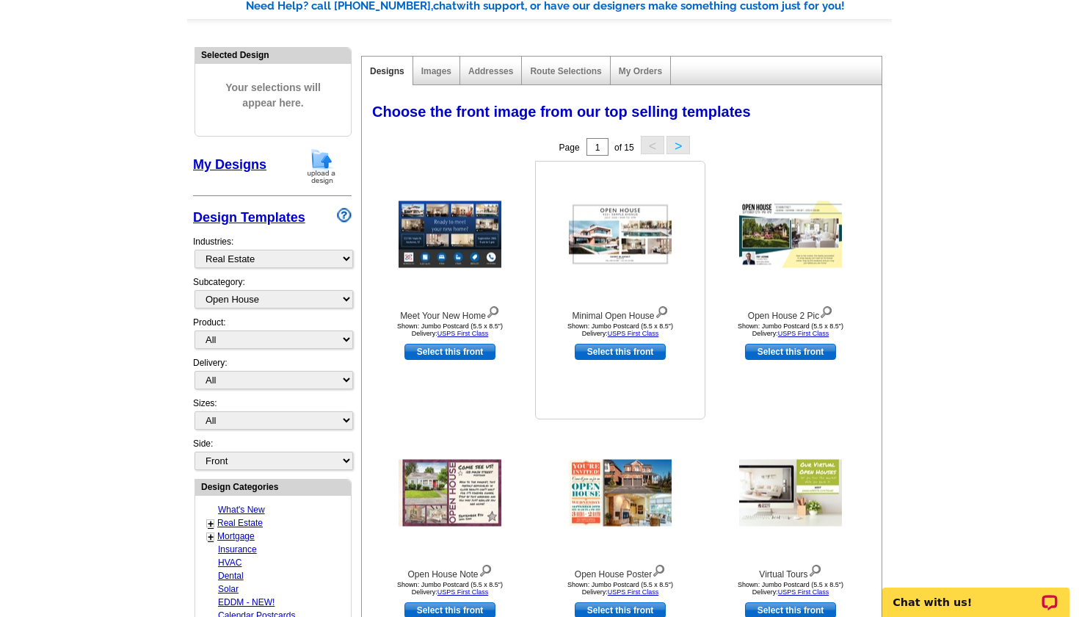  I want to click on a: Mortgage, so click(236, 536).